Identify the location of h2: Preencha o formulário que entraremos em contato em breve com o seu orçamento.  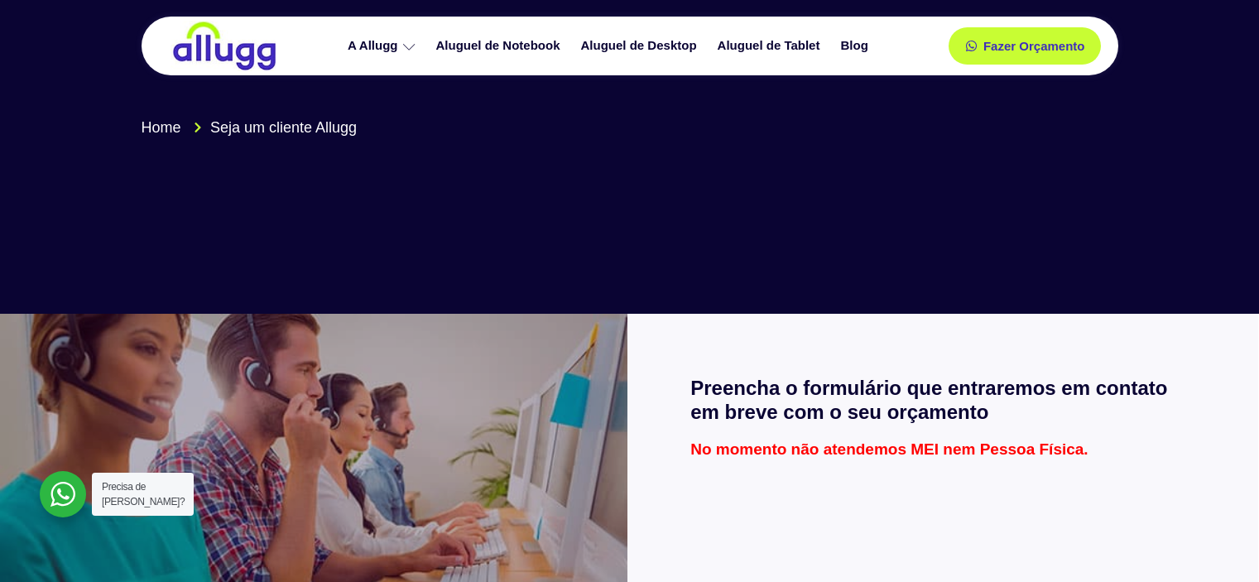
(943, 401).